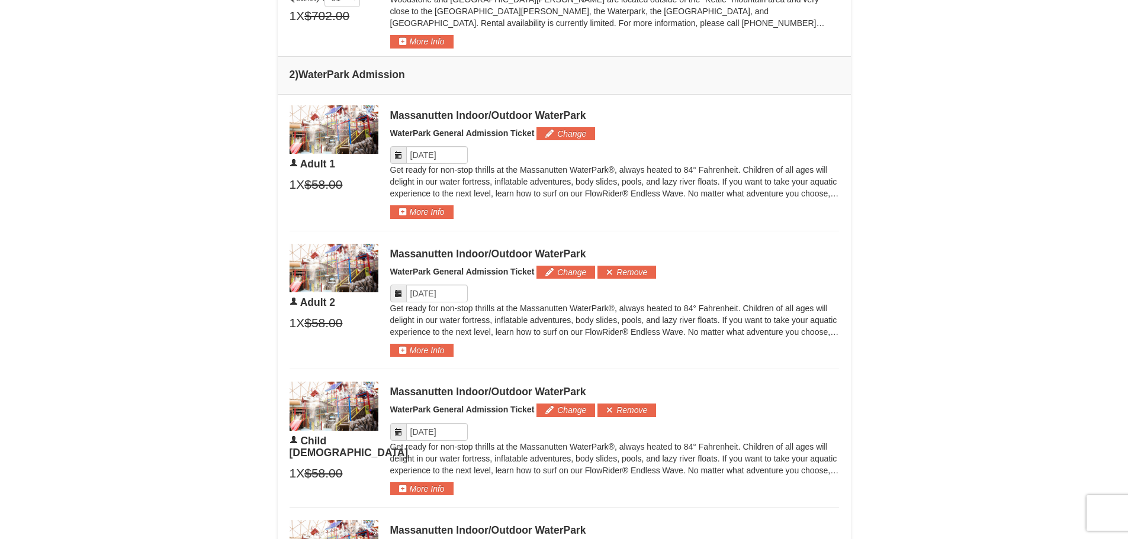  Describe the element at coordinates (317, 164) in the screenshot. I see `span: Adult 1` at that location.